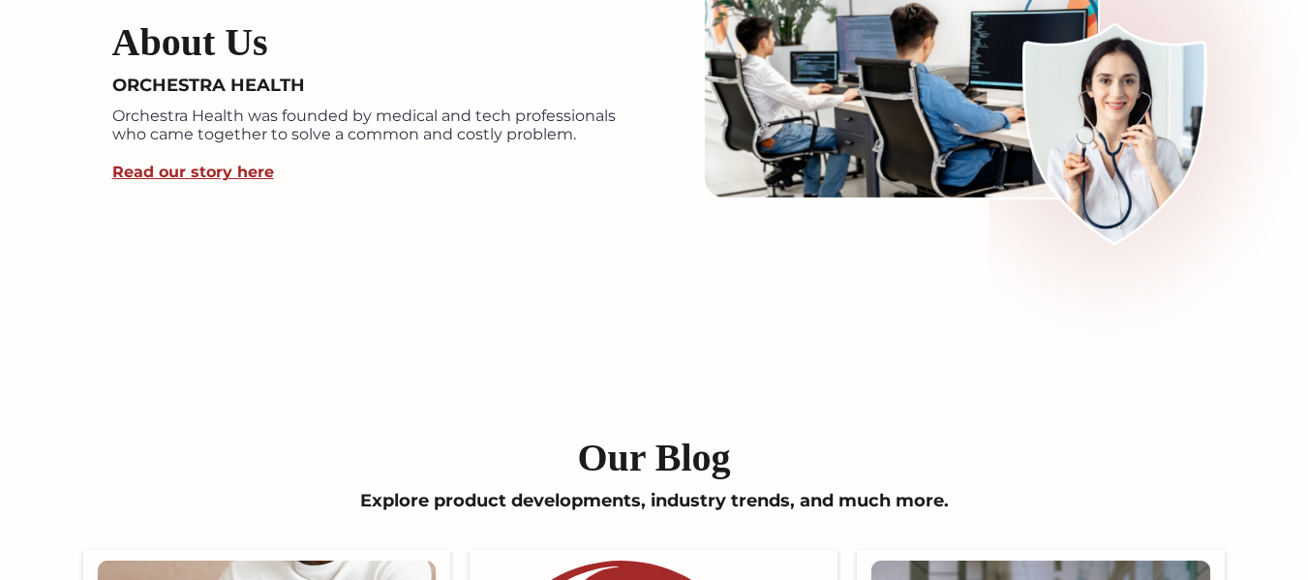 This screenshot has width=1308, height=580. What do you see at coordinates (655, 458) in the screenshot?
I see `h2: Our Blog` at bounding box center [655, 458].